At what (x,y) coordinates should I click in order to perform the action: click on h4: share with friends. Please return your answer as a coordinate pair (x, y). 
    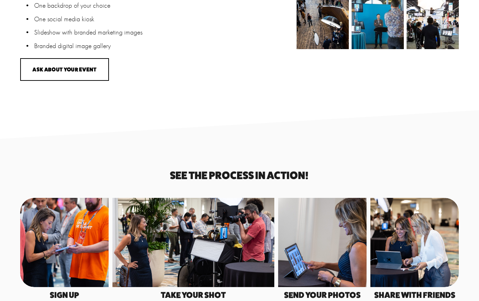
    Looking at the image, I should click on (415, 295).